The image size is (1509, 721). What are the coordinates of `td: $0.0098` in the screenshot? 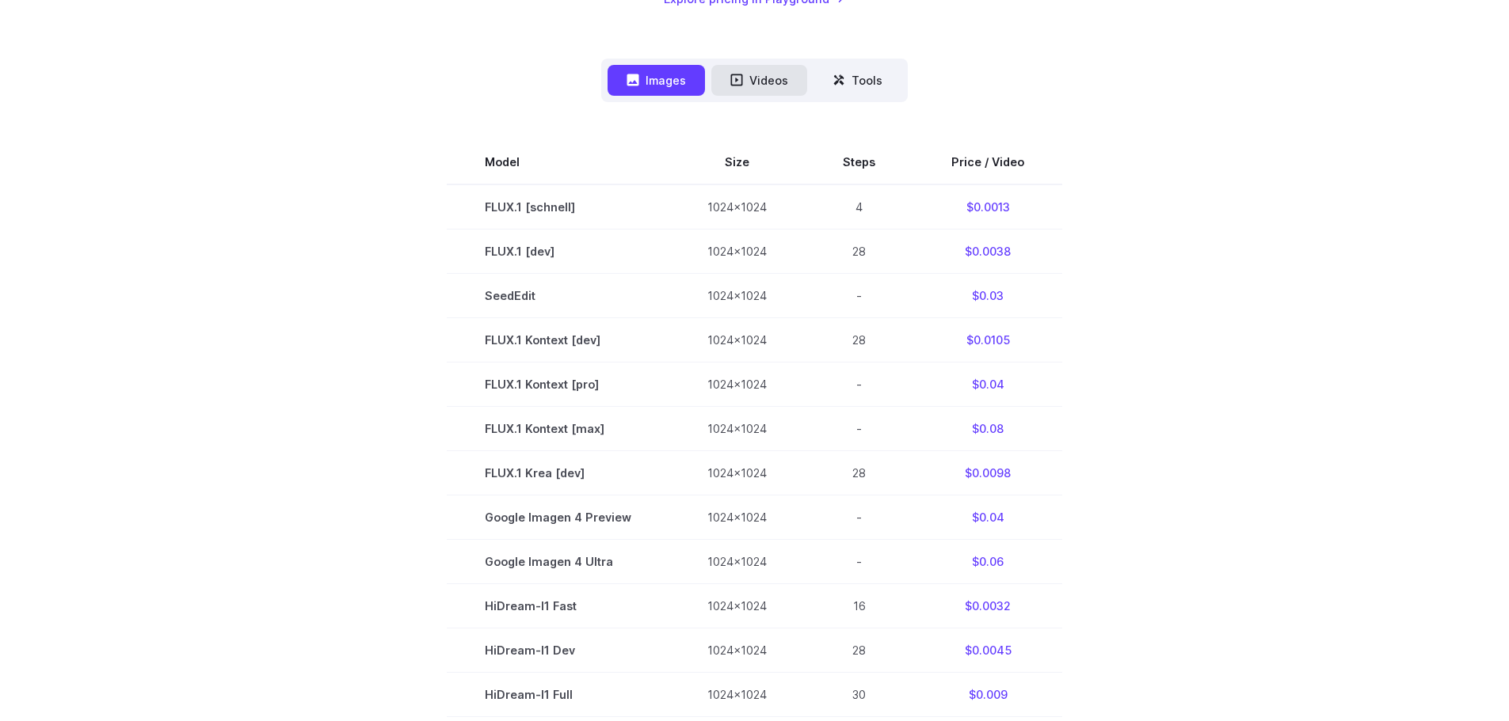 It's located at (987, 474).